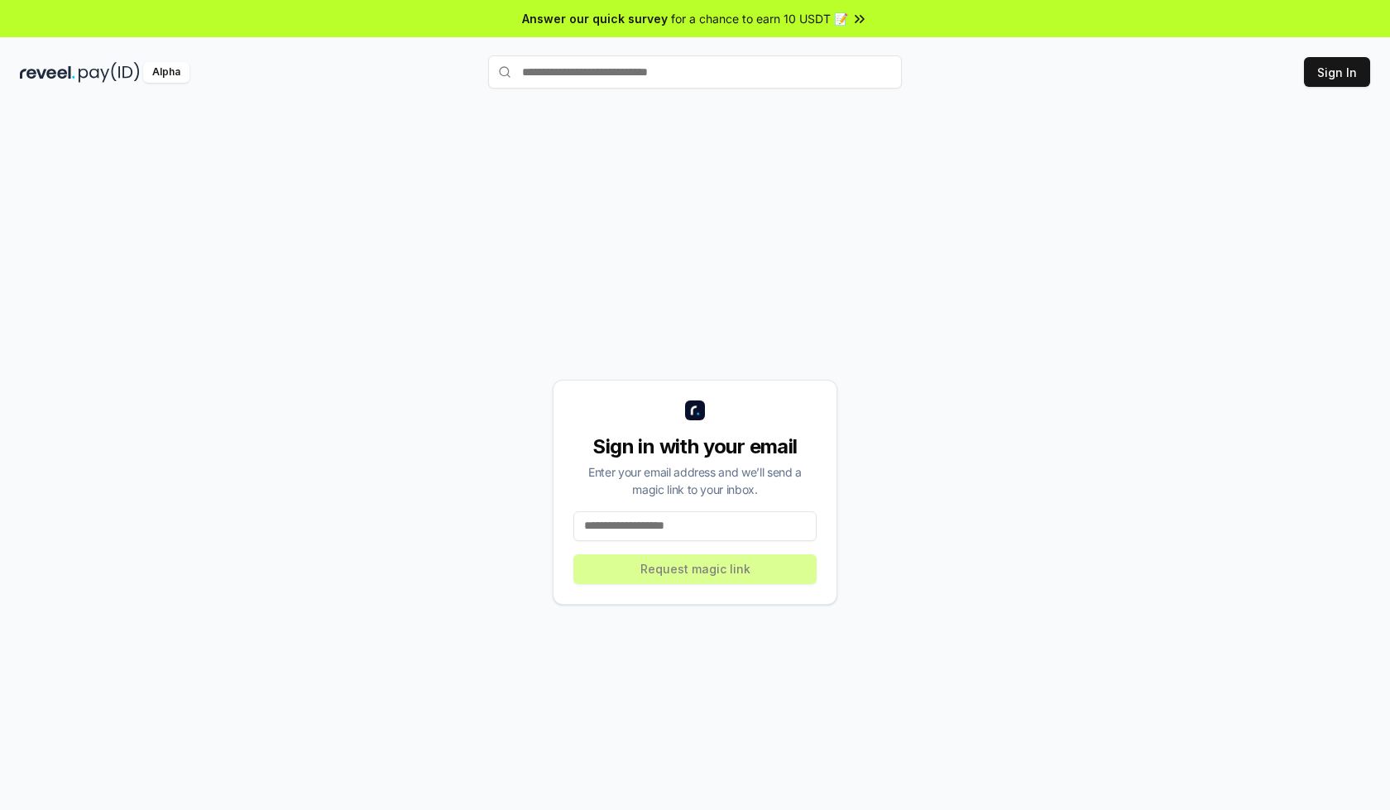  What do you see at coordinates (166, 72) in the screenshot?
I see `div: Alpha` at bounding box center [166, 72].